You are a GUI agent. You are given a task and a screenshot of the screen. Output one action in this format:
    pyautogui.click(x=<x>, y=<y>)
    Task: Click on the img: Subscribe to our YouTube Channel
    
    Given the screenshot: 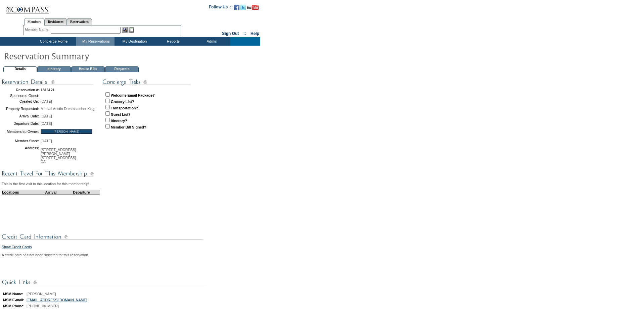 What is the action you would take?
    pyautogui.click(x=253, y=7)
    